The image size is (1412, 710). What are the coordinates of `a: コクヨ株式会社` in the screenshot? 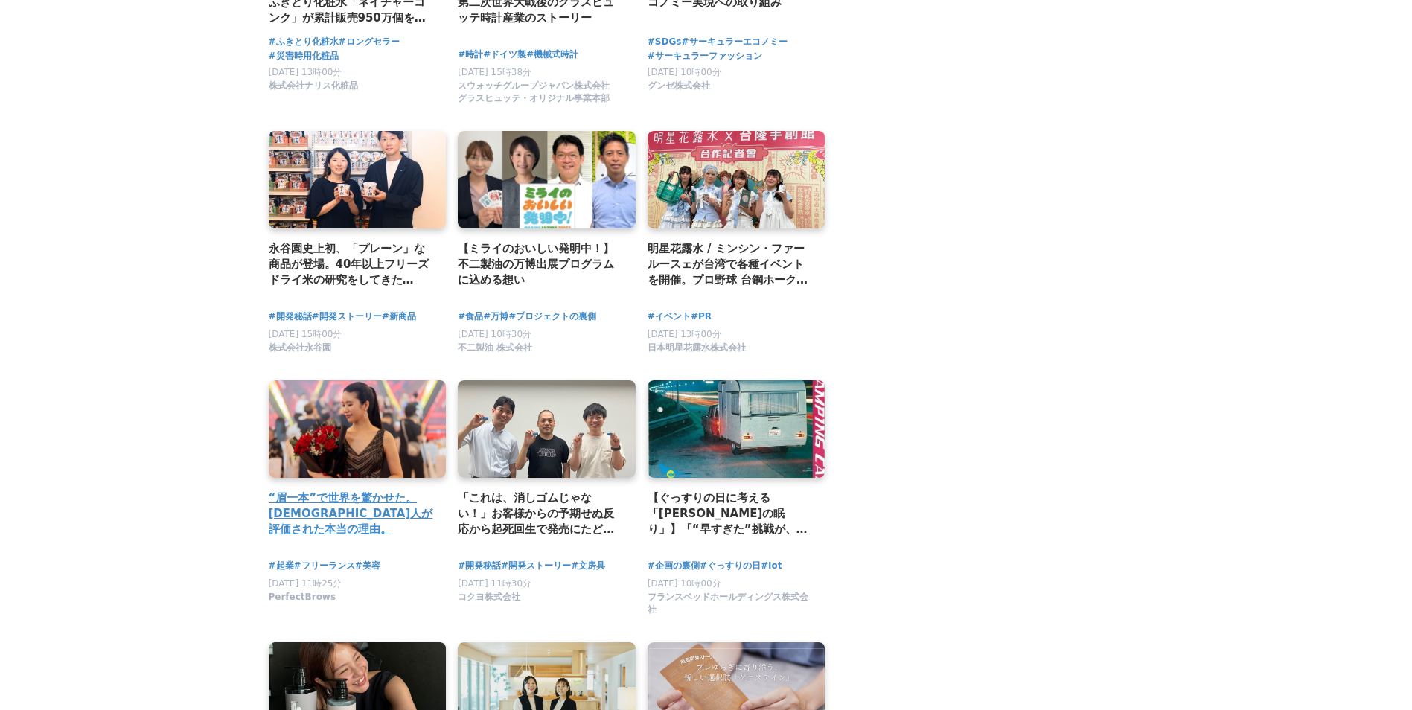 It's located at (489, 601).